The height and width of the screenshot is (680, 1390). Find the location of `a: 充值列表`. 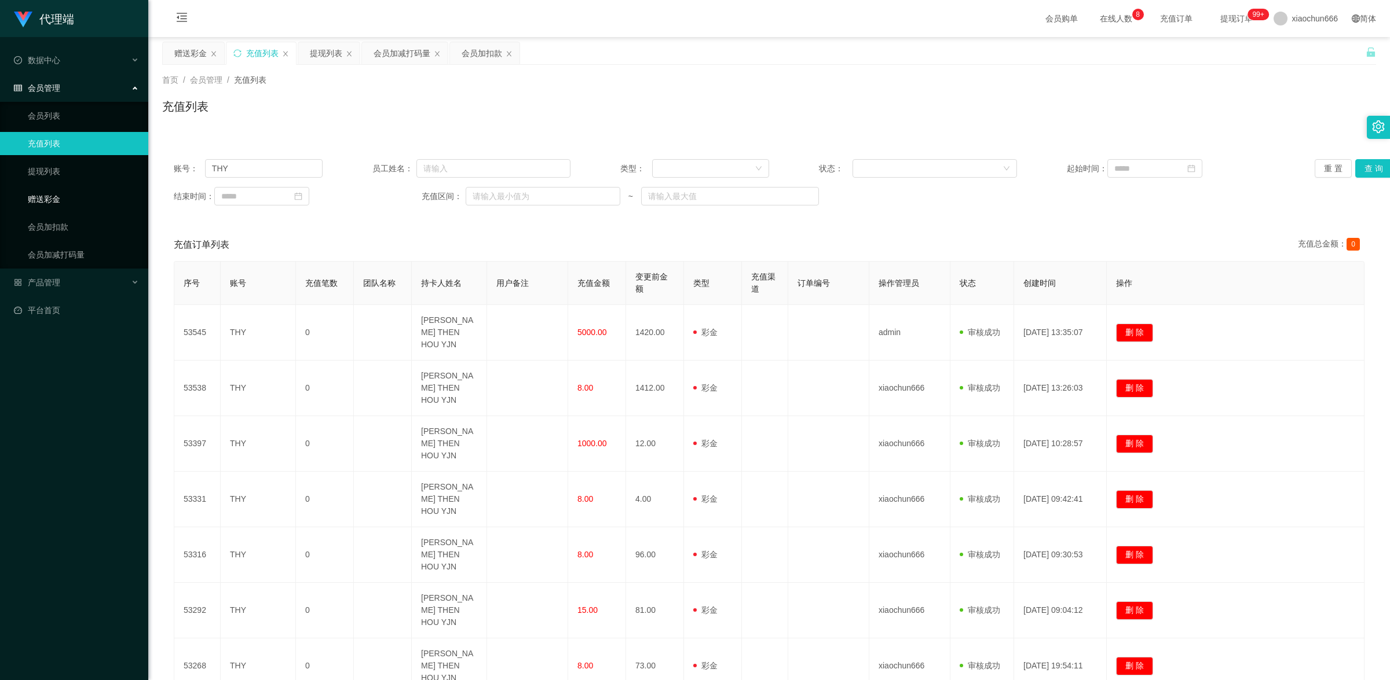

a: 充值列表 is located at coordinates (83, 144).